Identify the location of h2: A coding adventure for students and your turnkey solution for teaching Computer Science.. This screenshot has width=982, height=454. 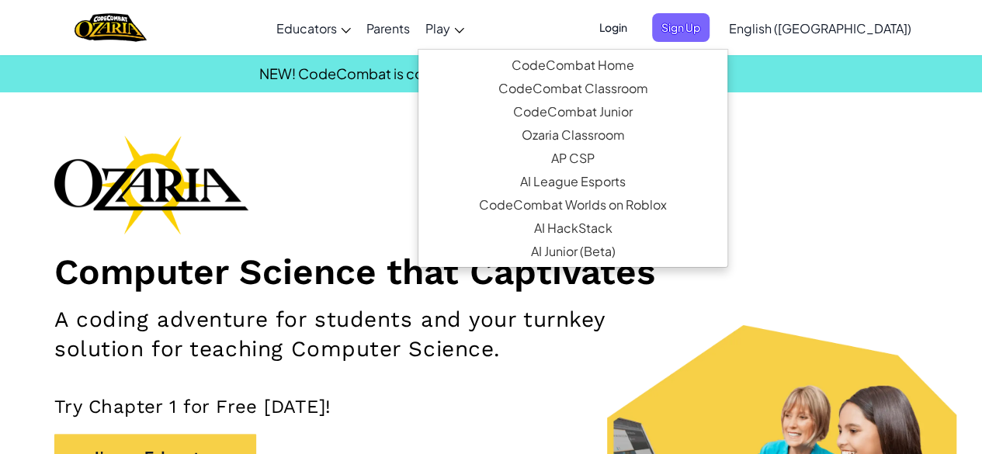
(347, 334).